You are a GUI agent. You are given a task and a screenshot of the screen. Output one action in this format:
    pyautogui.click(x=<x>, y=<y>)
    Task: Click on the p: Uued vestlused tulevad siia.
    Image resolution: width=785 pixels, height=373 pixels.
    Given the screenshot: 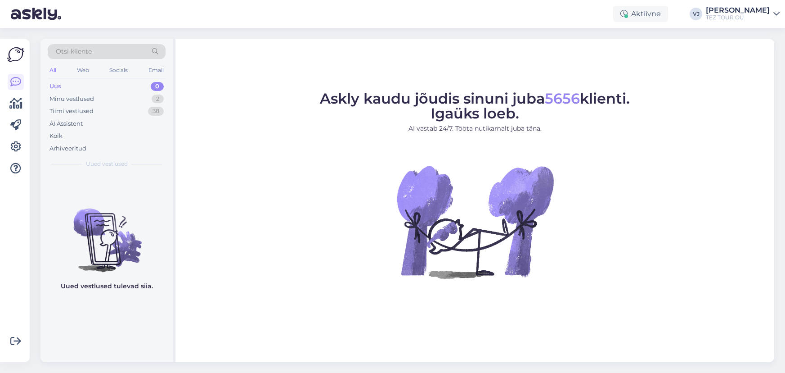 What is the action you would take?
    pyautogui.click(x=107, y=286)
    